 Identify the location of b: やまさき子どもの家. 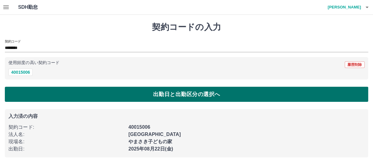
(150, 141).